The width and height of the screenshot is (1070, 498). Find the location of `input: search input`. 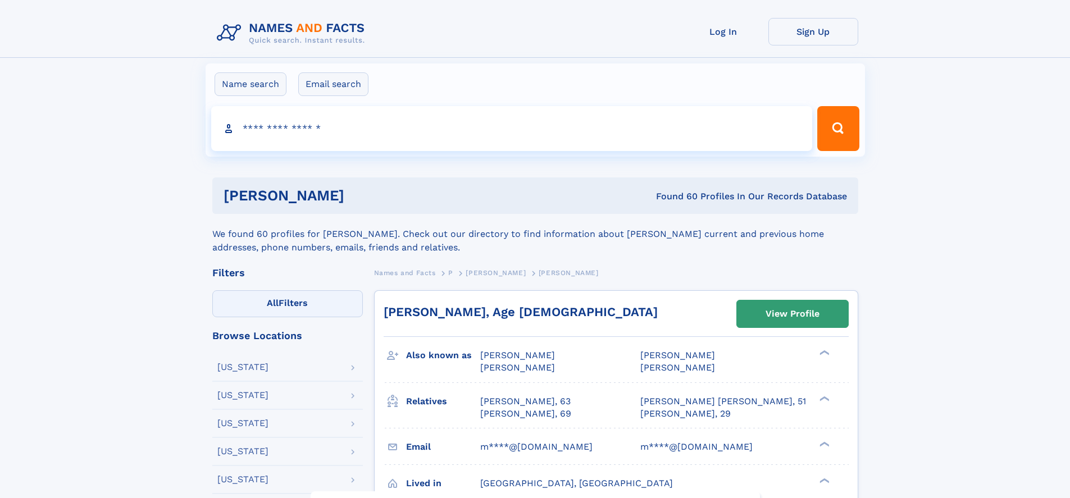

input: search input is located at coordinates (512, 129).